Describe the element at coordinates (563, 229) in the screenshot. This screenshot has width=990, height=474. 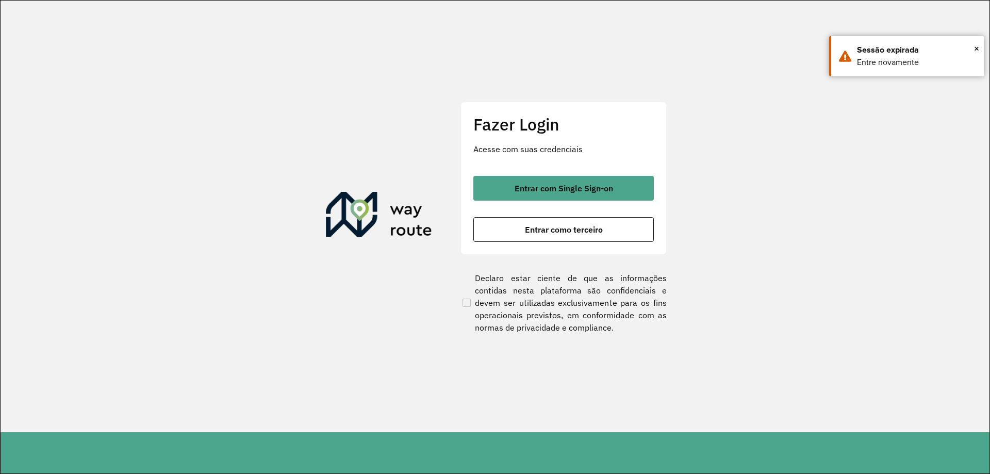
I see `span: Entrar como terceiro` at that location.